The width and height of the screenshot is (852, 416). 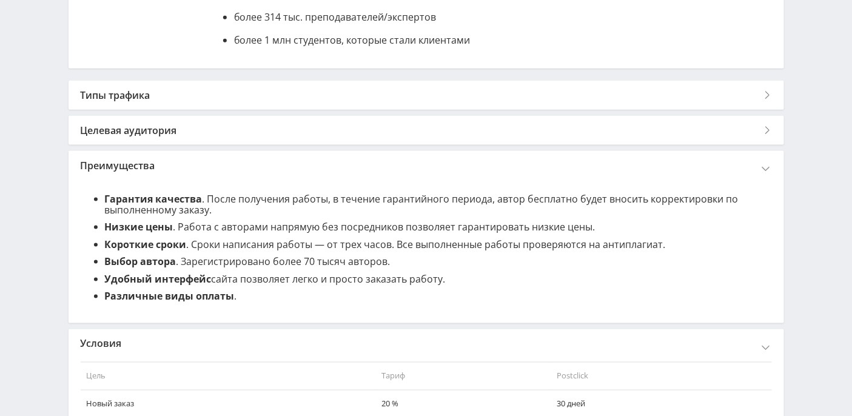 I want to click on div: Целевая аудитория, so click(x=426, y=130).